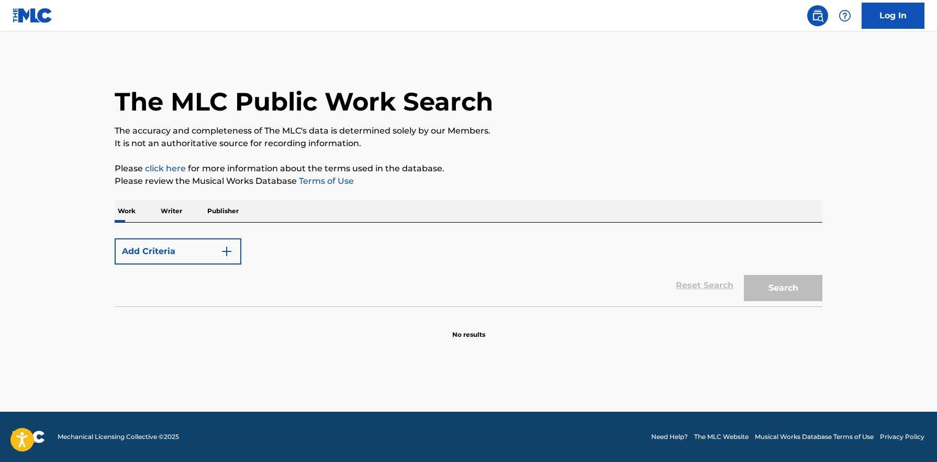  What do you see at coordinates (818, 16) in the screenshot?
I see `a: Public Search` at bounding box center [818, 16].